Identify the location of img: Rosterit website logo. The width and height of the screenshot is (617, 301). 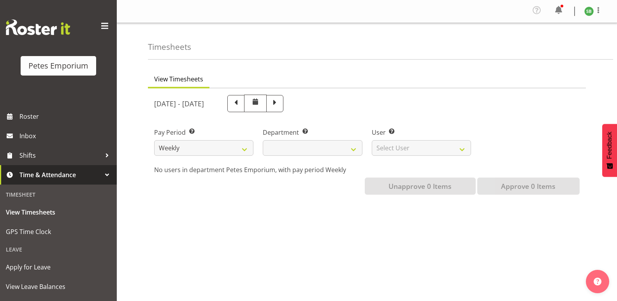
(38, 27).